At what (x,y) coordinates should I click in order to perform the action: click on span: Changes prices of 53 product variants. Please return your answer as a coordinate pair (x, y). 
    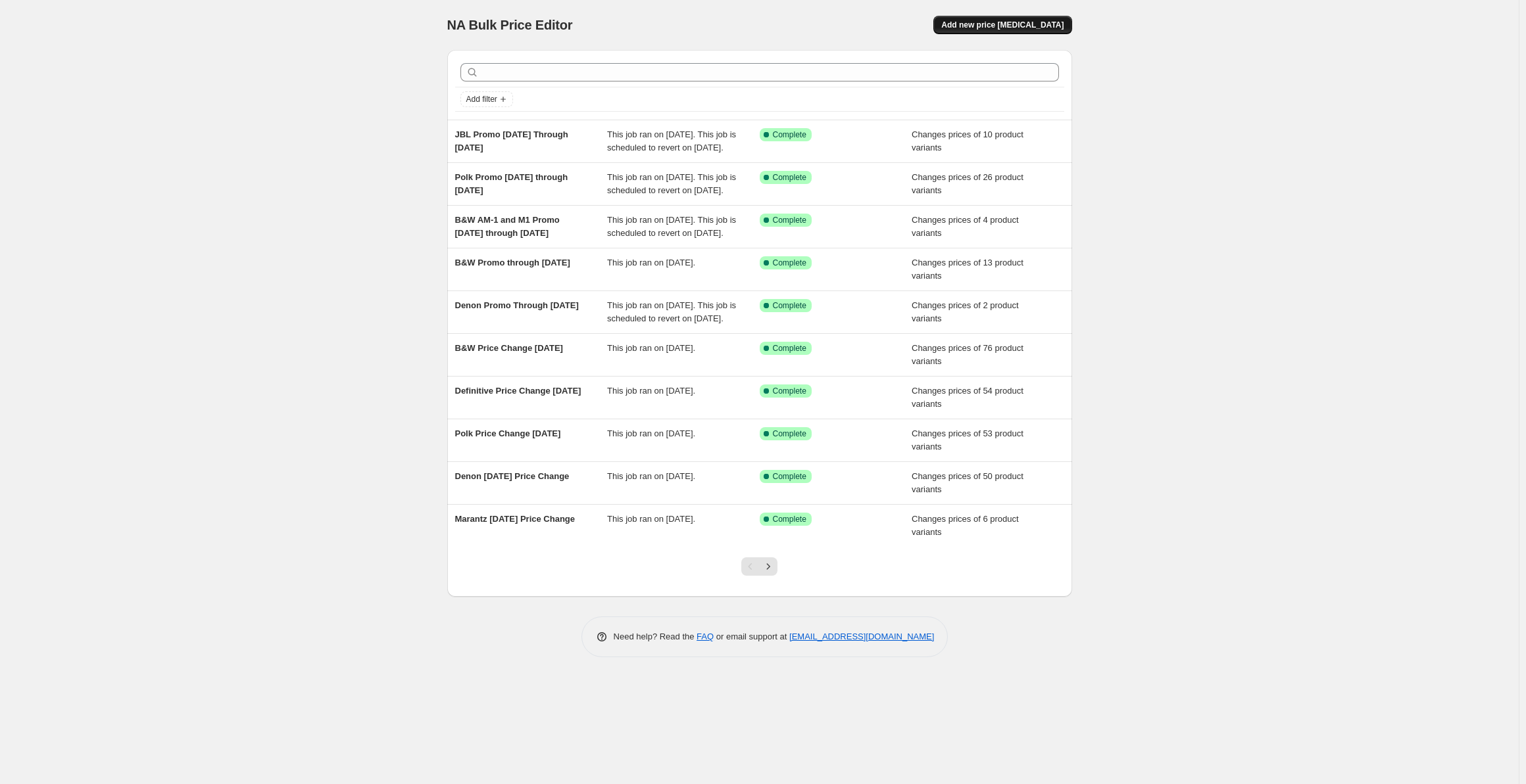
    Looking at the image, I should click on (968, 440).